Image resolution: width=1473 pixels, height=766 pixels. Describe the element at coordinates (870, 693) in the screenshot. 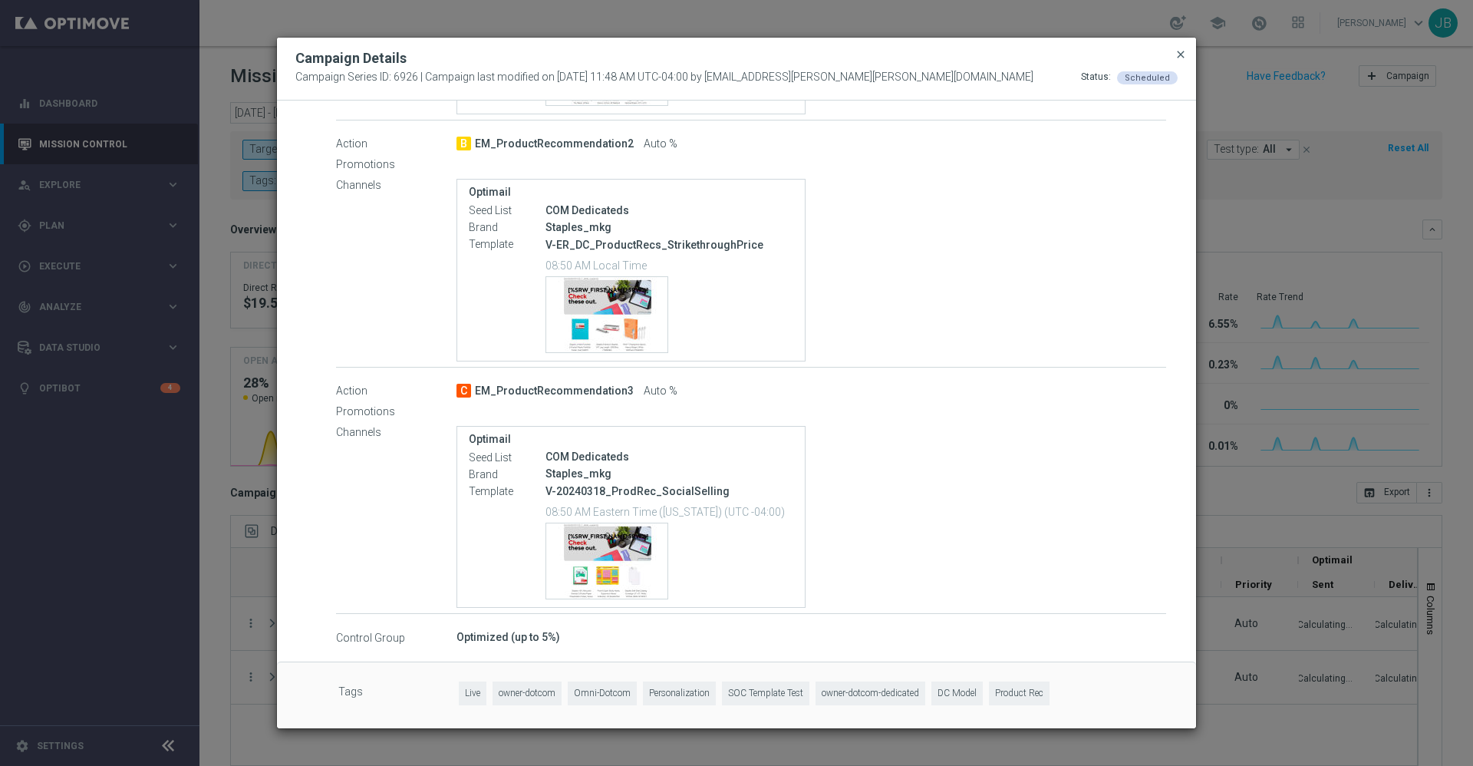

I see `span: owner-dotcom-dedicated` at that location.